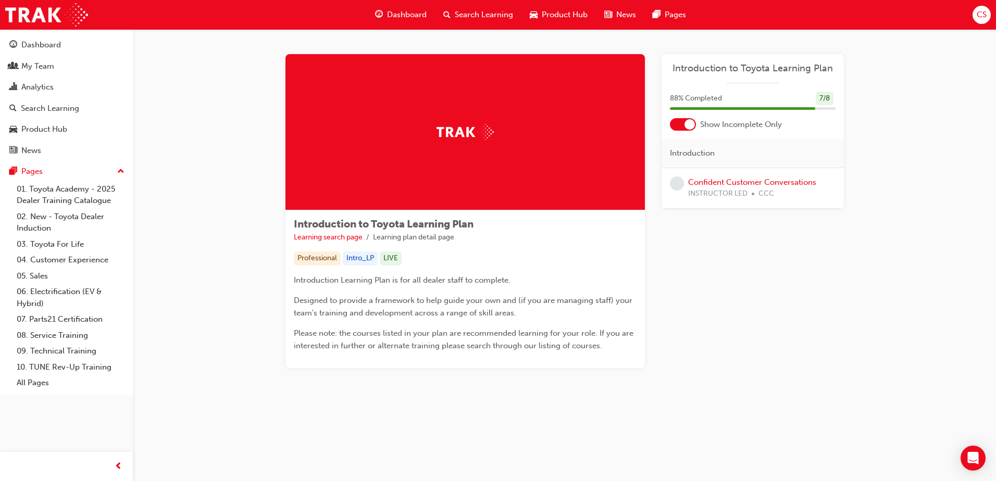  I want to click on a: Analytics, so click(66, 87).